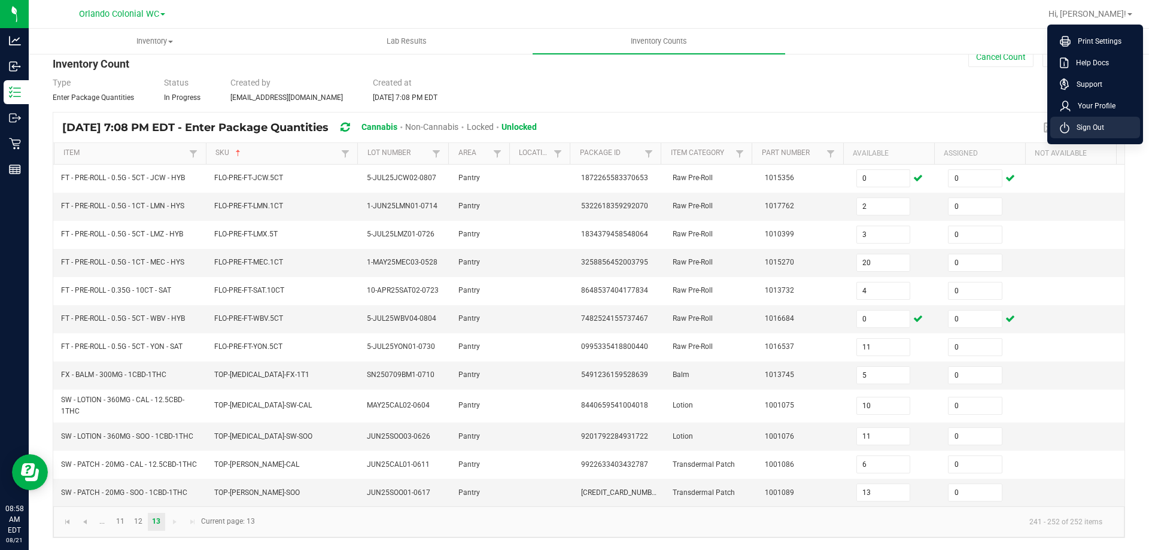 The width and height of the screenshot is (1149, 550). Describe the element at coordinates (156, 522) in the screenshot. I see `a: Page 13` at that location.